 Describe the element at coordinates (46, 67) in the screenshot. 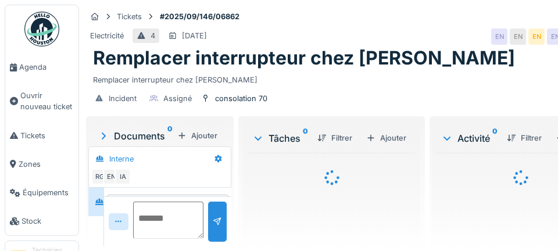

I see `span: Agenda` at that location.